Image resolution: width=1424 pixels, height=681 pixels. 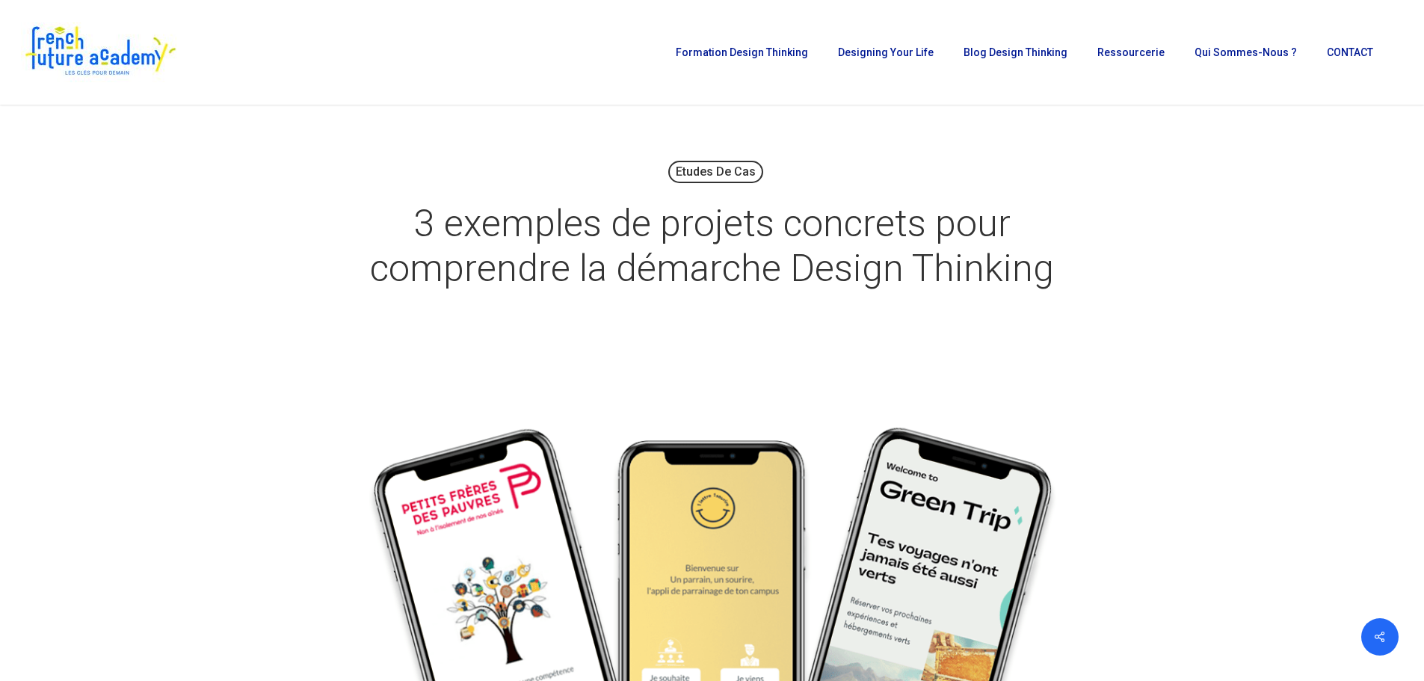 What do you see at coordinates (741, 52) in the screenshot?
I see `a: Formation Design Thinking` at bounding box center [741, 52].